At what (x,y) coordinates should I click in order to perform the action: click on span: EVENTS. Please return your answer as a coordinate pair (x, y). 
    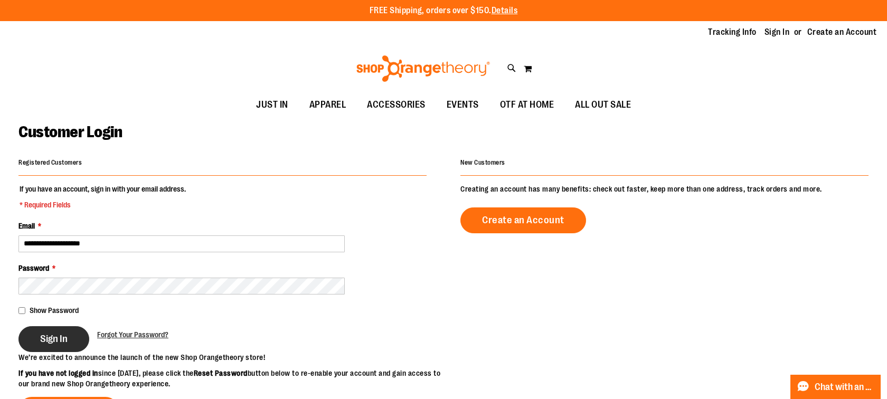
    Looking at the image, I should click on (463, 105).